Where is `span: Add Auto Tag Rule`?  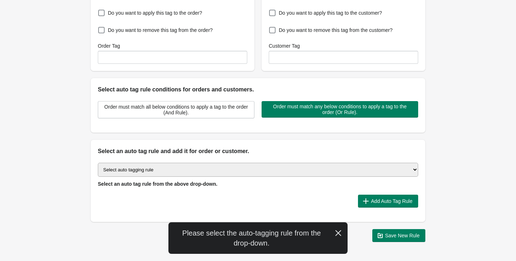
span: Add Auto Tag Rule is located at coordinates (392, 201).